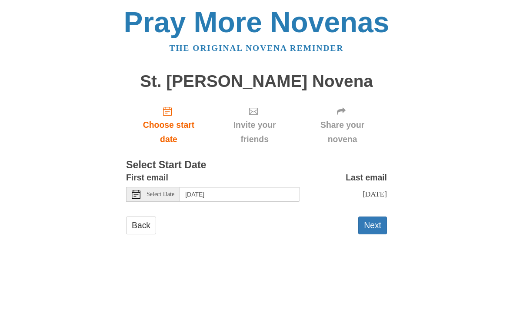  Describe the element at coordinates (366, 178) in the screenshot. I see `label: Last email` at that location.